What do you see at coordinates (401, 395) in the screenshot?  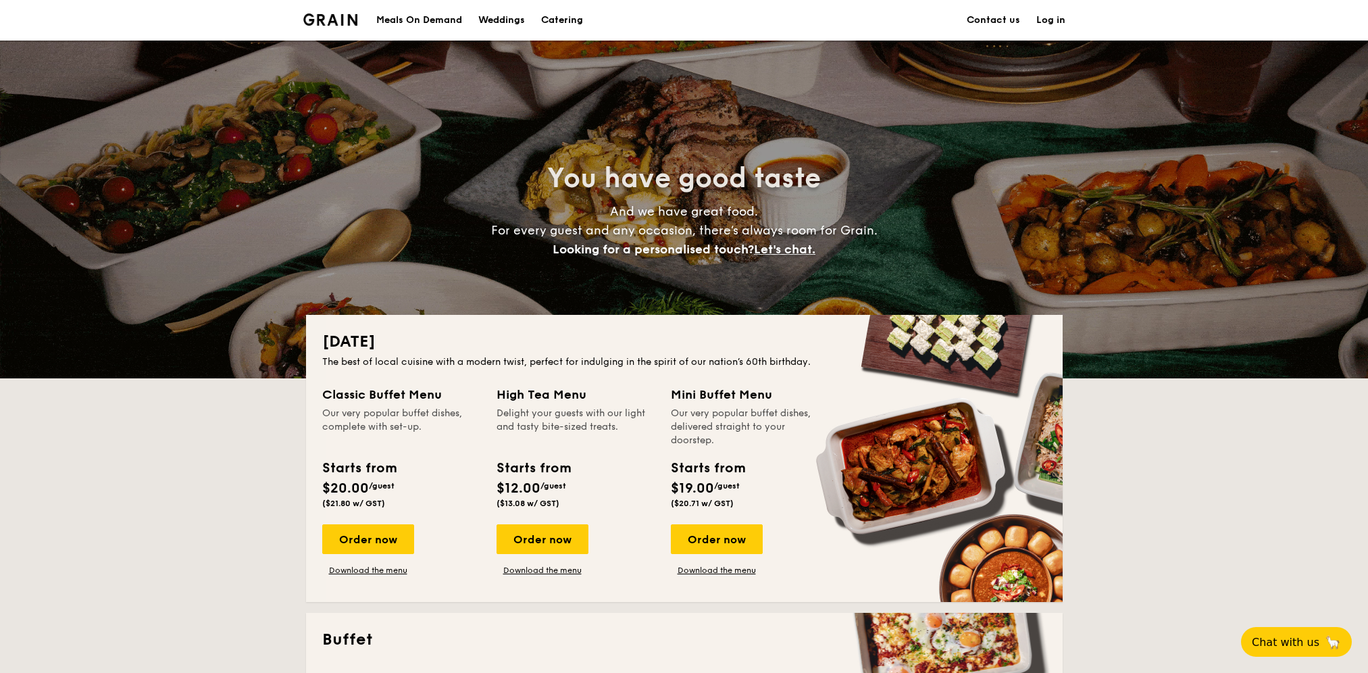 I see `div: Classic Buffet Menu` at bounding box center [401, 395].